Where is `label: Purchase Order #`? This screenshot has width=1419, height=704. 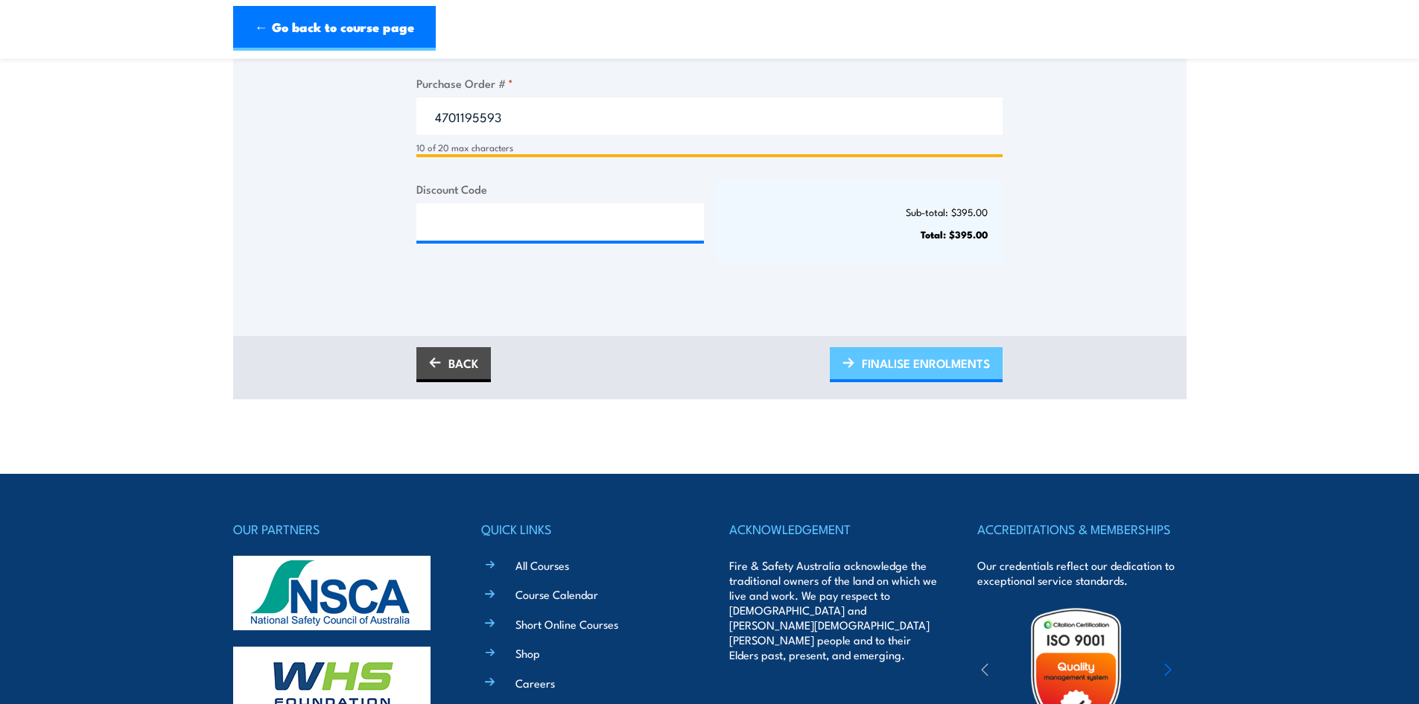
label: Purchase Order # is located at coordinates (709, 83).